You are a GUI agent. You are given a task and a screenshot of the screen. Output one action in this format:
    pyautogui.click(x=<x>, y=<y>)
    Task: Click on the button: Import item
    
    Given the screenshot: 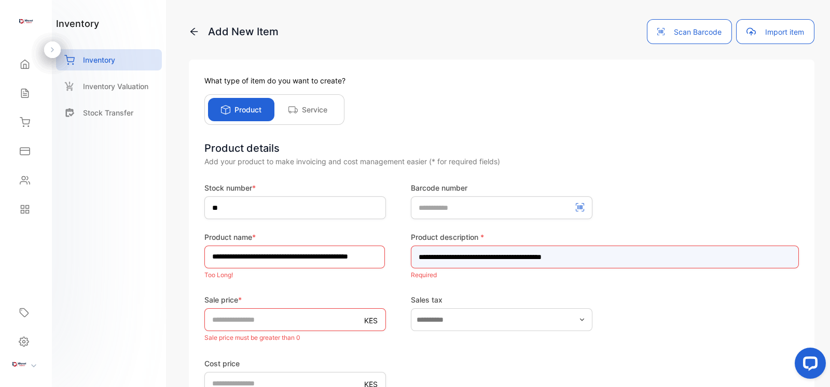 What is the action you would take?
    pyautogui.click(x=775, y=32)
    